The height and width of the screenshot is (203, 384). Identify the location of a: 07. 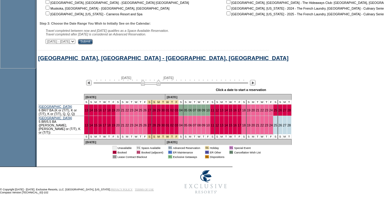
(195, 125).